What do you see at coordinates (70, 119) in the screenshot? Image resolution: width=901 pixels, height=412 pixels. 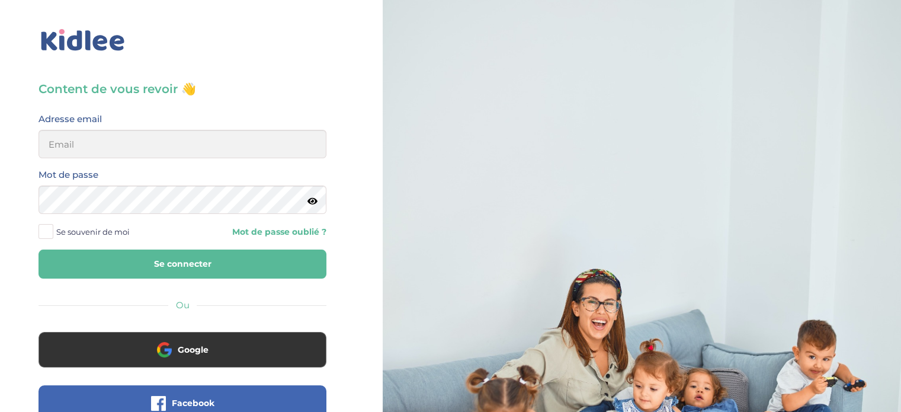 I see `label: Adresse email` at bounding box center [70, 119].